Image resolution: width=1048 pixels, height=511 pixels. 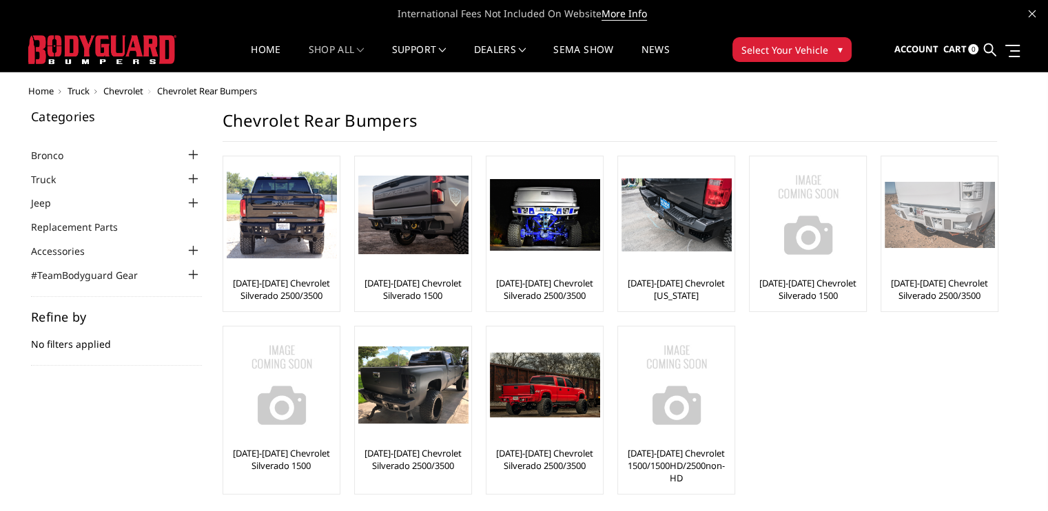 I want to click on a: Bronco, so click(x=56, y=155).